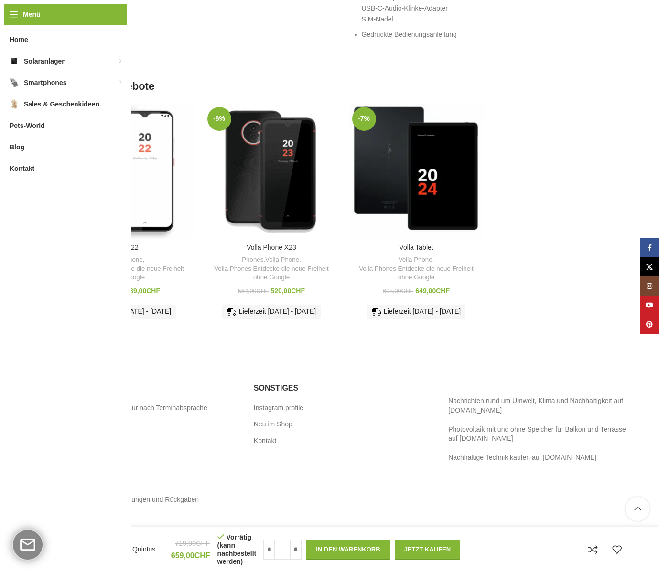  Describe the element at coordinates (649, 248) in the screenshot. I see `a: Facebook Social Link` at that location.